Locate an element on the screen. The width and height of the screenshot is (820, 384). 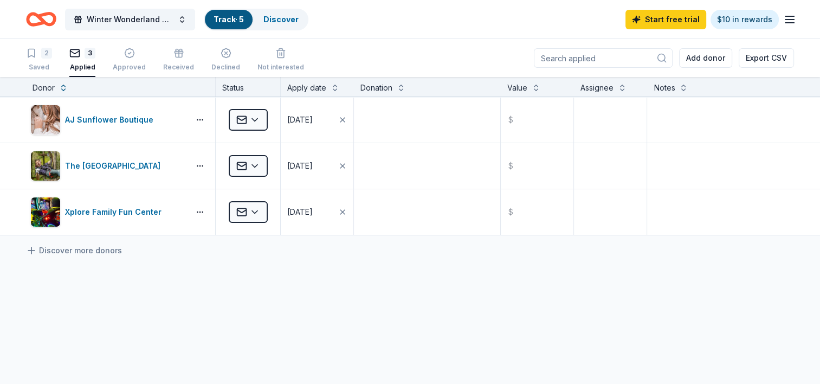
div: Notes is located at coordinates (664, 88).